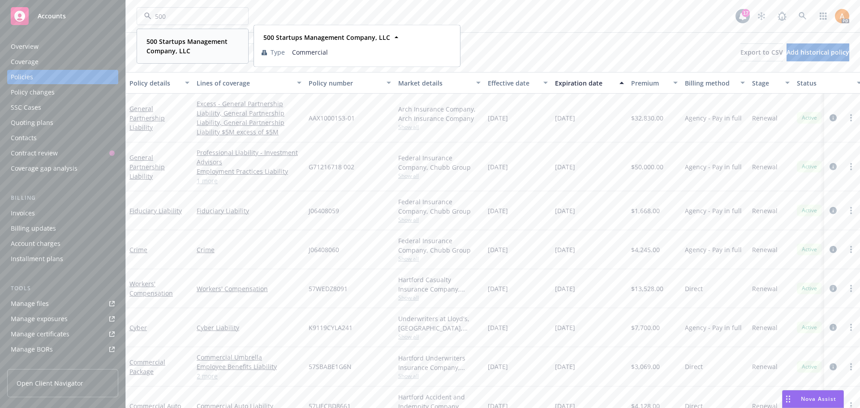 The height and width of the screenshot is (408, 860). What do you see at coordinates (435, 83) in the screenshot?
I see `div: Market details` at bounding box center [435, 83].